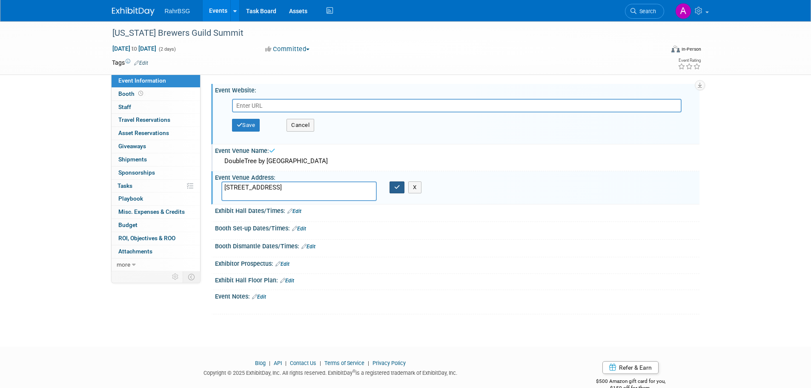  What do you see at coordinates (246, 125) in the screenshot?
I see `button: Save` at bounding box center [246, 125].